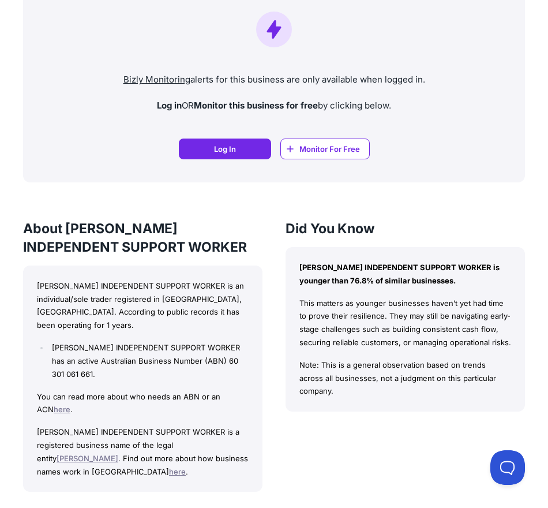 Image resolution: width=548 pixels, height=508 pixels. Describe the element at coordinates (325, 149) in the screenshot. I see `a: Monitor For Free` at that location.